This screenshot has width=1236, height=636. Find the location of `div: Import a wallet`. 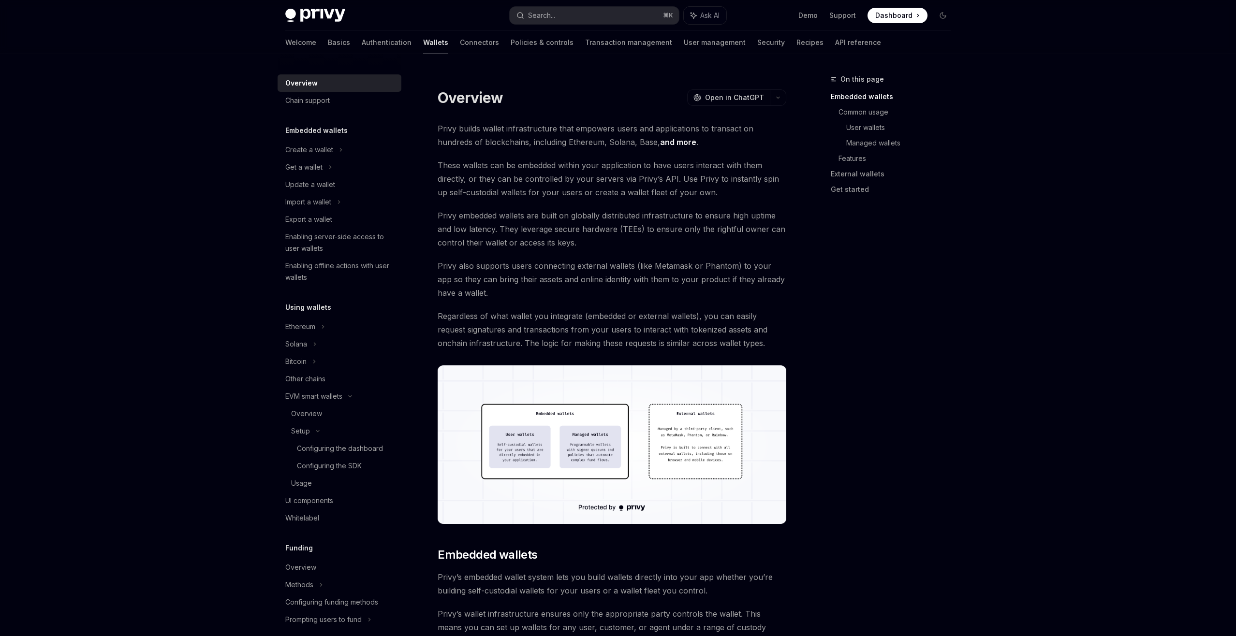

div: Import a wallet is located at coordinates (308, 202).